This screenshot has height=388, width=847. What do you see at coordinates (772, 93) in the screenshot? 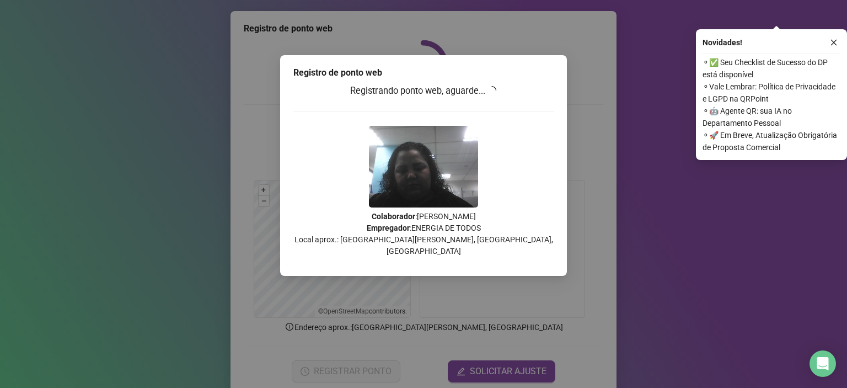
I see `span: ⚬ Vale Lembrar: Política de Privacidade e LGPD na QRPoint` at bounding box center [772, 93].